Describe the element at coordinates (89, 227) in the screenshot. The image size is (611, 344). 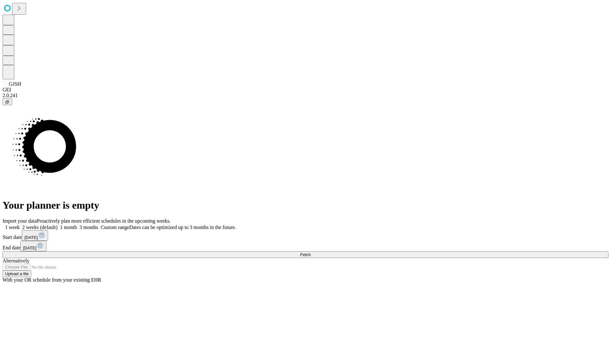
I see `span: 3 months` at that location.